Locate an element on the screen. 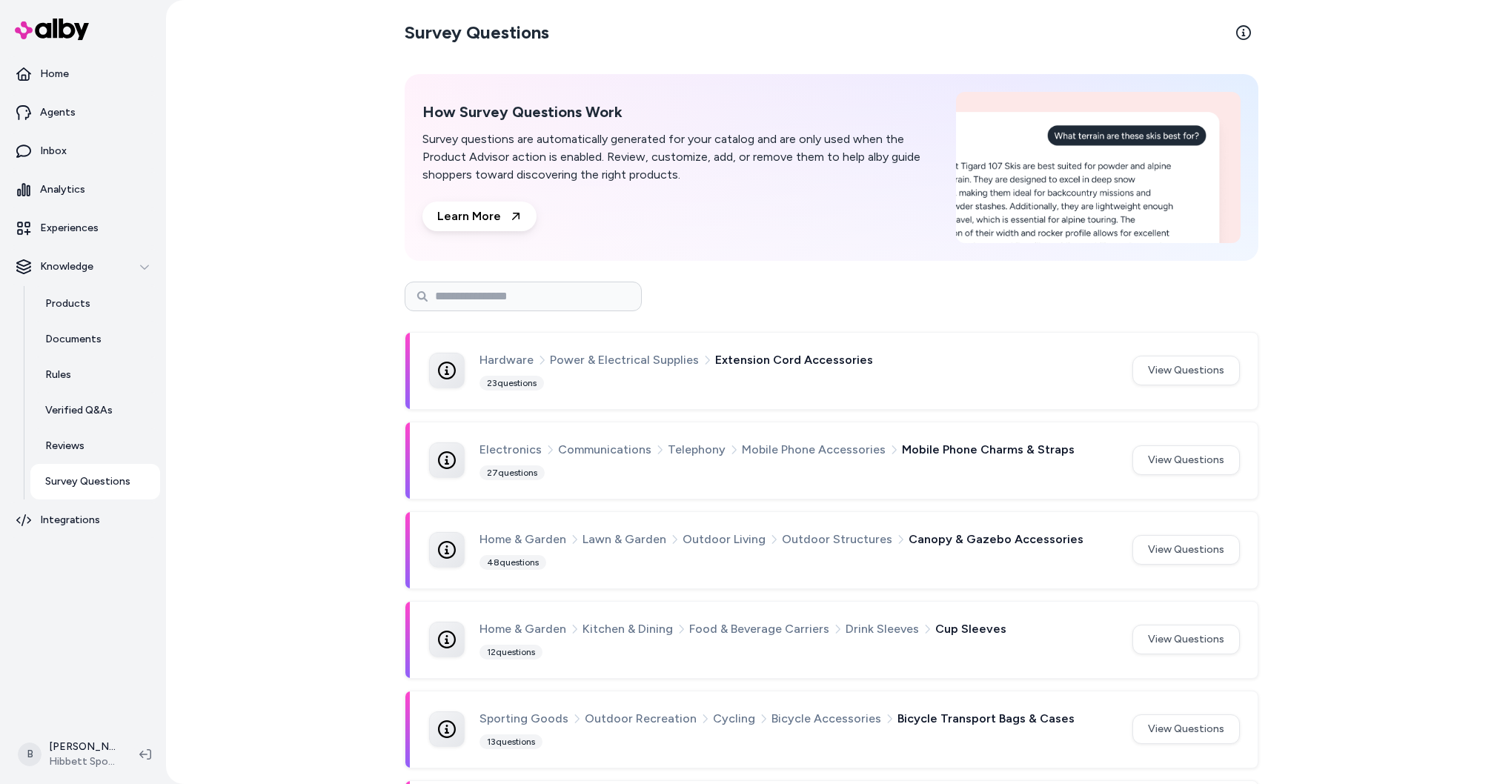  p: Agents is located at coordinates (58, 113).